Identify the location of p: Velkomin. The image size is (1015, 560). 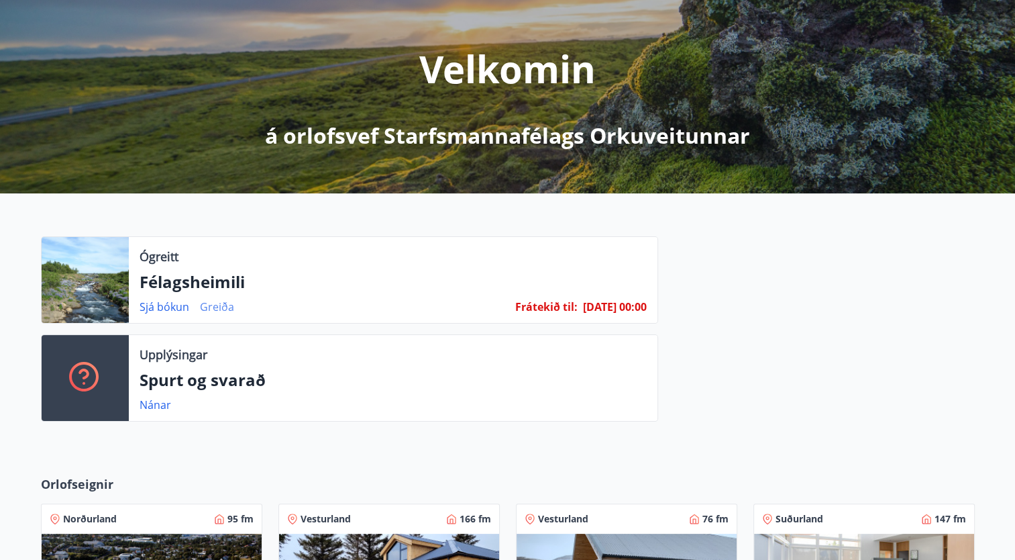
(507, 68).